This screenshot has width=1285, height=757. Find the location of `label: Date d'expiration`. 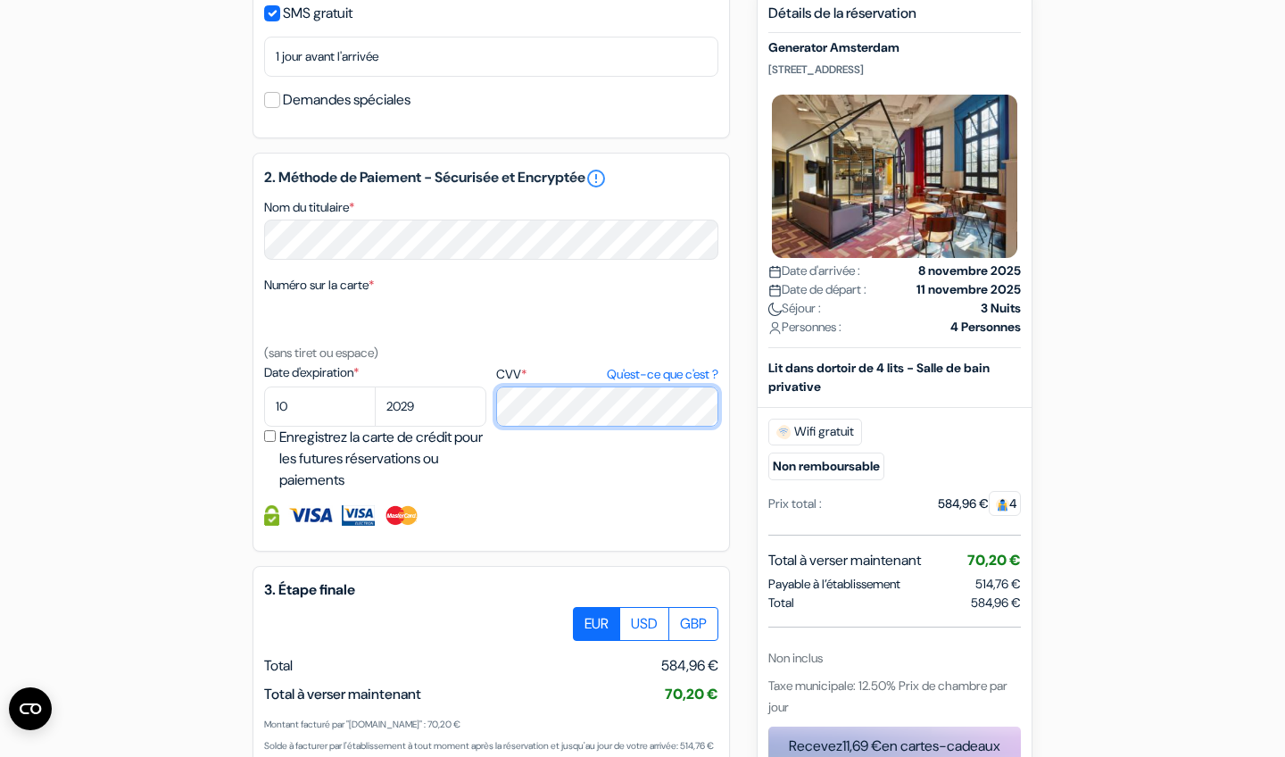

label: Date d'expiration is located at coordinates (375, 372).